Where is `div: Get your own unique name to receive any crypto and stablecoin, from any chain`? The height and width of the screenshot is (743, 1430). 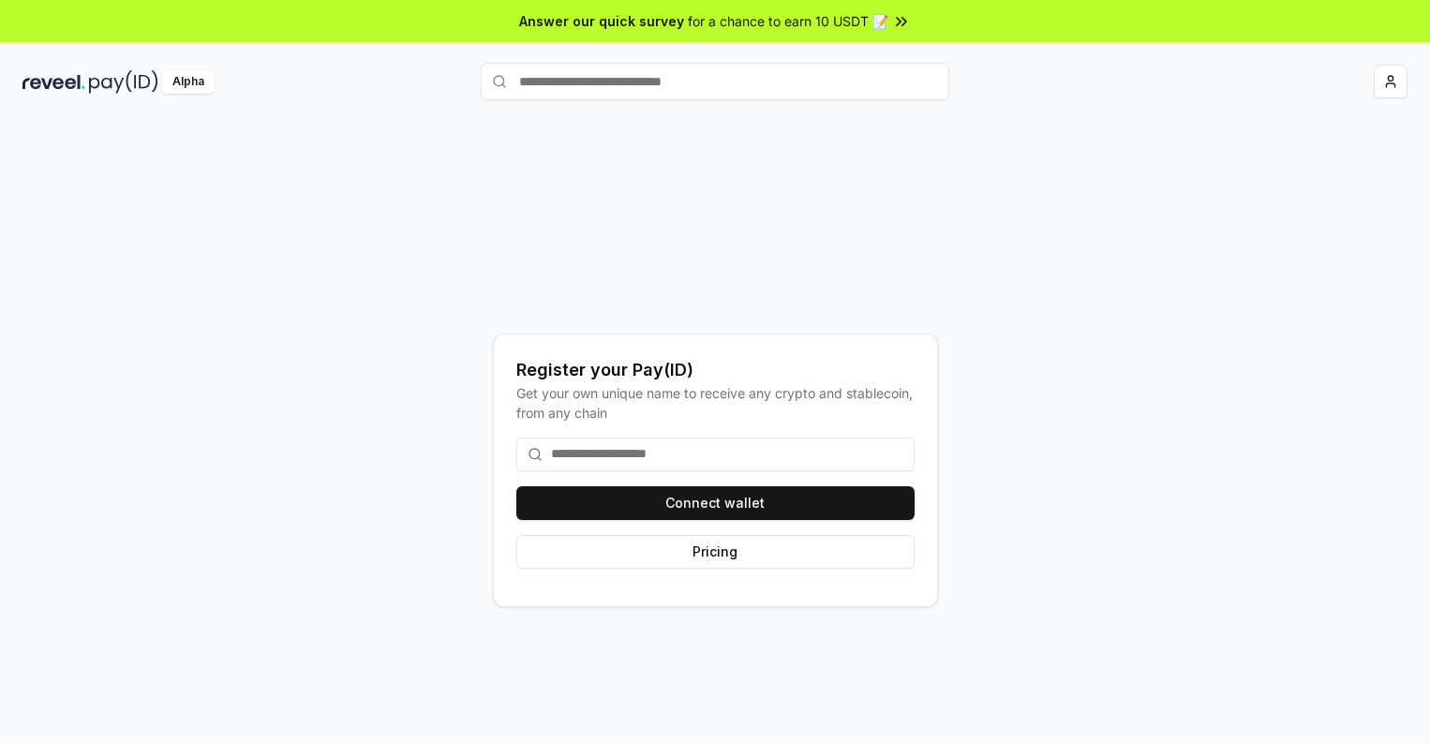
div: Get your own unique name to receive any crypto and stablecoin, from any chain is located at coordinates (715, 403).